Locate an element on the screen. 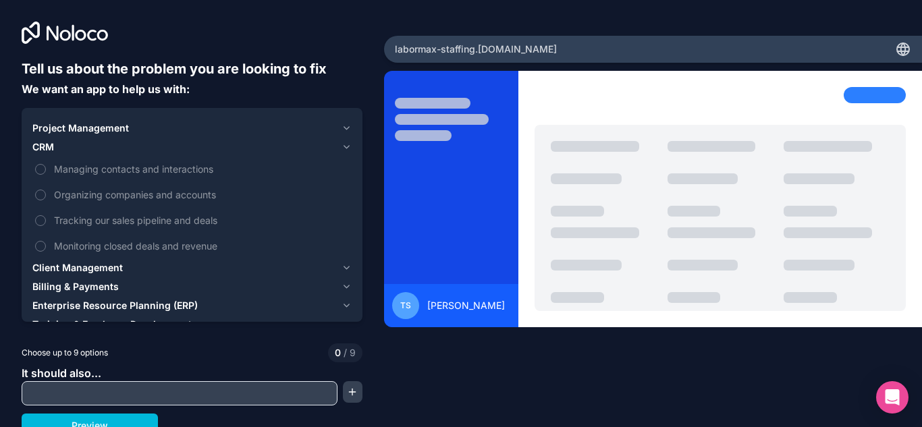 The height and width of the screenshot is (427, 922). button: Monitoring closed deals and revenue is located at coordinates (41, 246).